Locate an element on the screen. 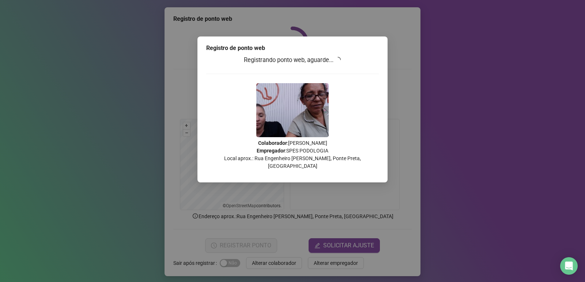 The width and height of the screenshot is (585, 282). div: Registro de ponto web is located at coordinates (292, 48).